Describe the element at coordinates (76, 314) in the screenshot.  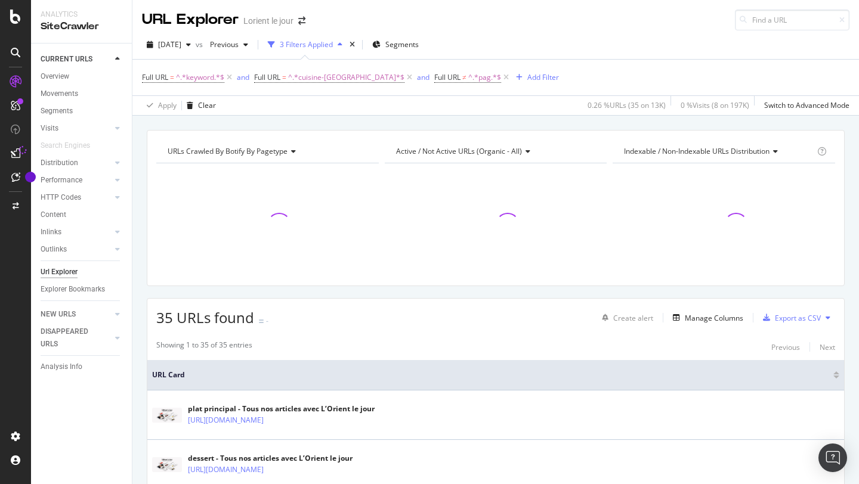
I see `a: NEW URLS` at that location.